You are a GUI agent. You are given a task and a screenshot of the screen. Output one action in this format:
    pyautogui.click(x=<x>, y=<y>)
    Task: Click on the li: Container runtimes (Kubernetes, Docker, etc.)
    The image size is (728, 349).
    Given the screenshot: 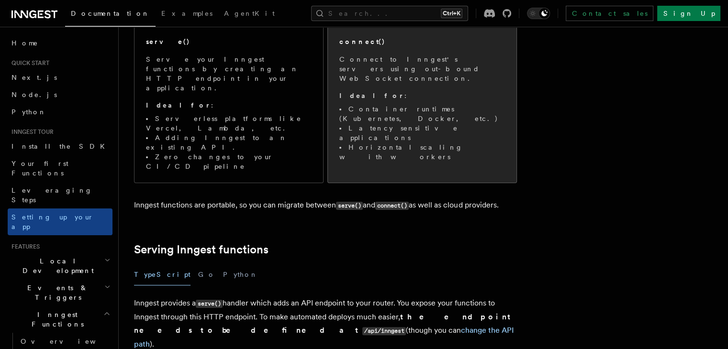 What is the action you would take?
    pyautogui.click(x=422, y=114)
    